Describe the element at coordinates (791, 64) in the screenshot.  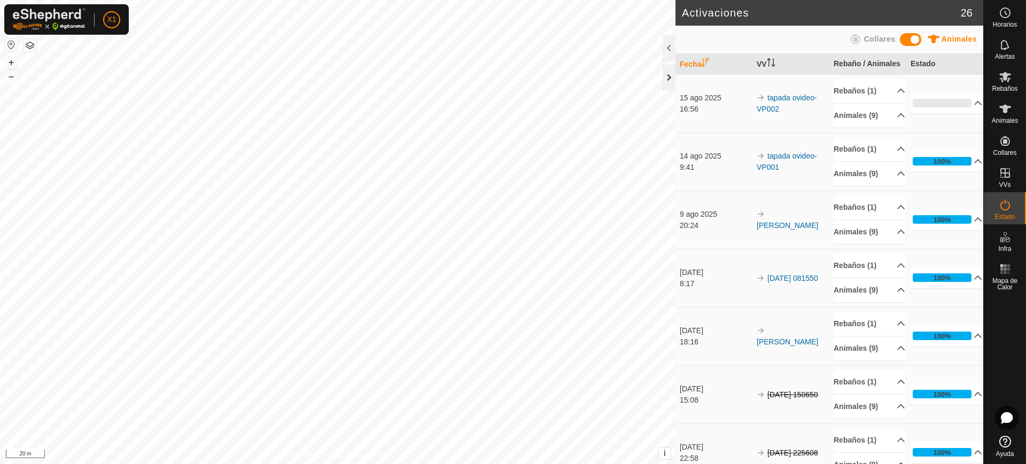
I see `th: VV` at that location.